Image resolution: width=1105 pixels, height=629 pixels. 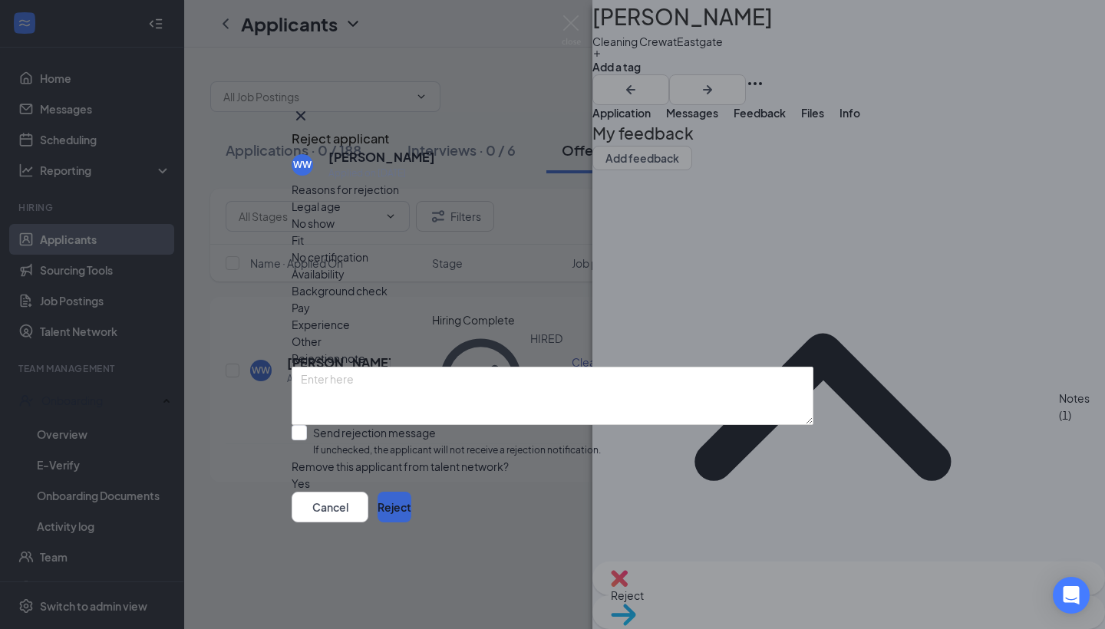 What do you see at coordinates (301, 484) in the screenshot?
I see `span: Yes` at bounding box center [301, 484].